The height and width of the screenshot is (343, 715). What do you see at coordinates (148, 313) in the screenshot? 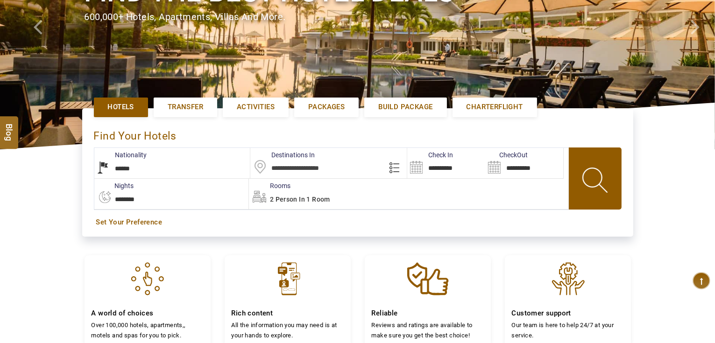
I see `h4: A world of choices` at bounding box center [148, 313].